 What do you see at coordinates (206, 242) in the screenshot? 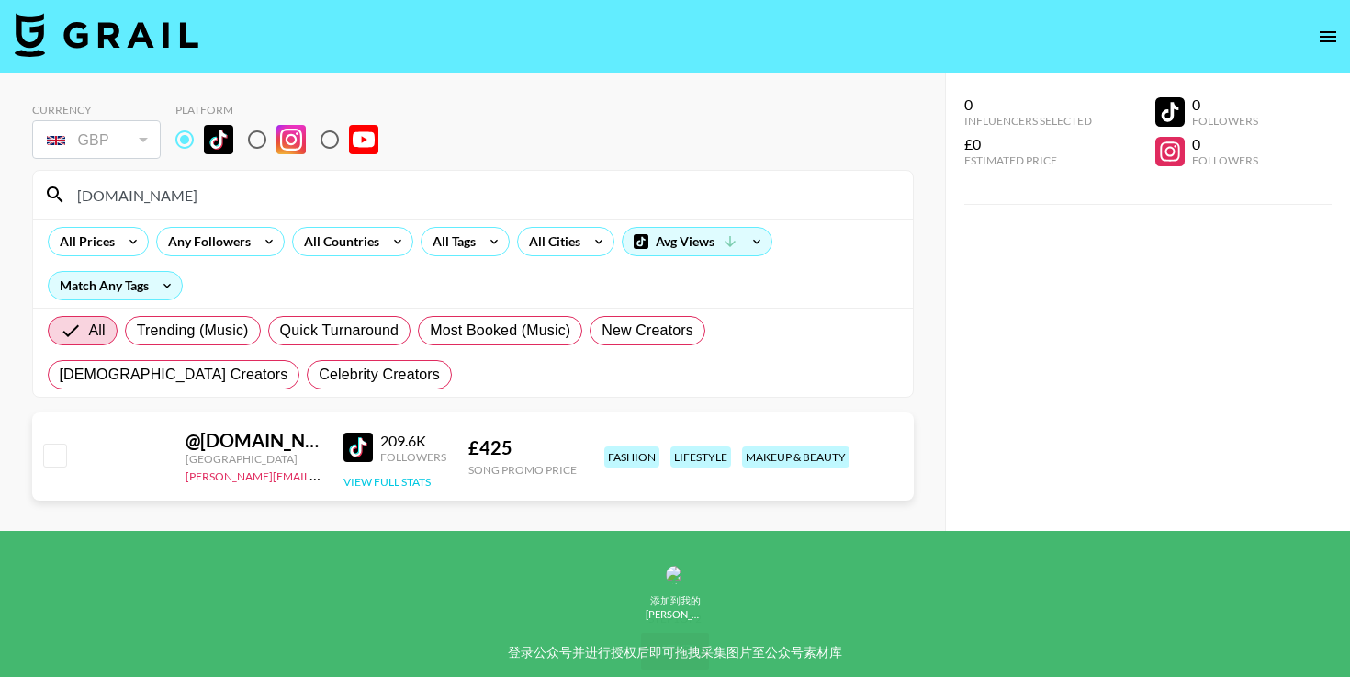
I see `div: Any Followers` at bounding box center [206, 242].